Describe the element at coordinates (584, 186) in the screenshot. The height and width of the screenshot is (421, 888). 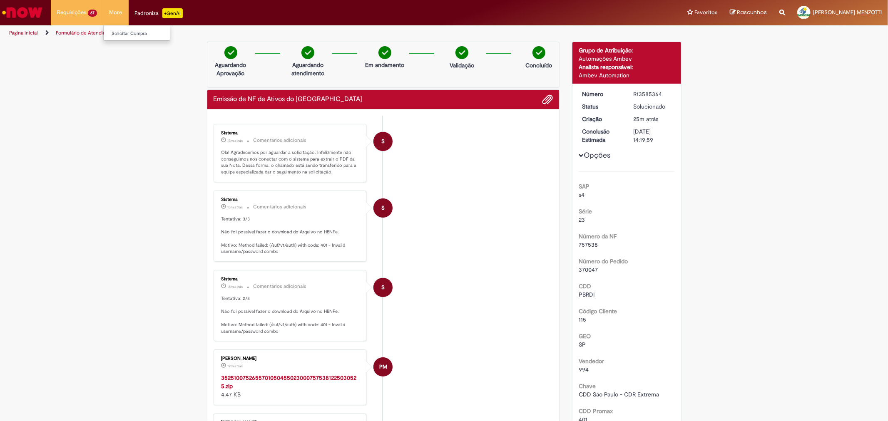
I see `b: SAP` at that location.